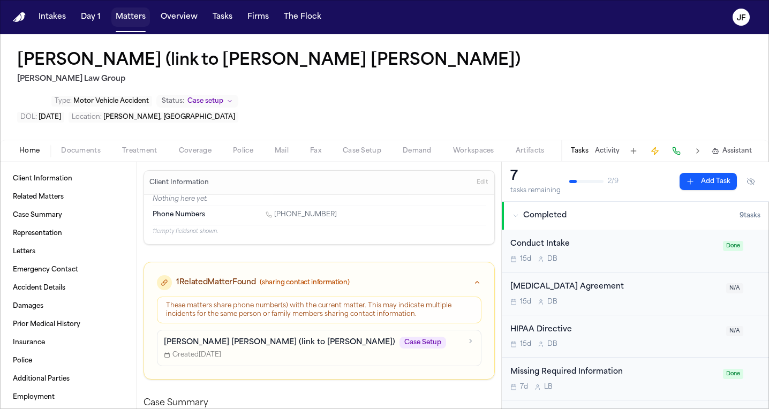 The width and height of the screenshot is (769, 409). What do you see at coordinates (635, 294) in the screenshot?
I see `div: Open task: Retainer Agreement` at bounding box center [635, 294].